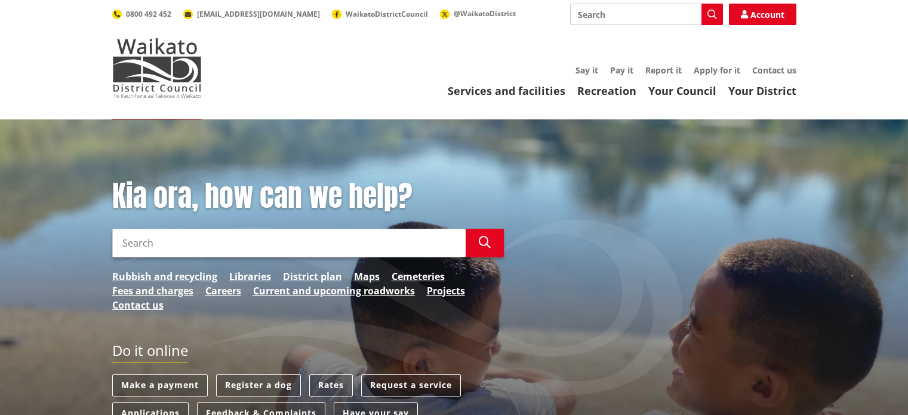  I want to click on a: WaikatoDistrictCouncil, so click(380, 14).